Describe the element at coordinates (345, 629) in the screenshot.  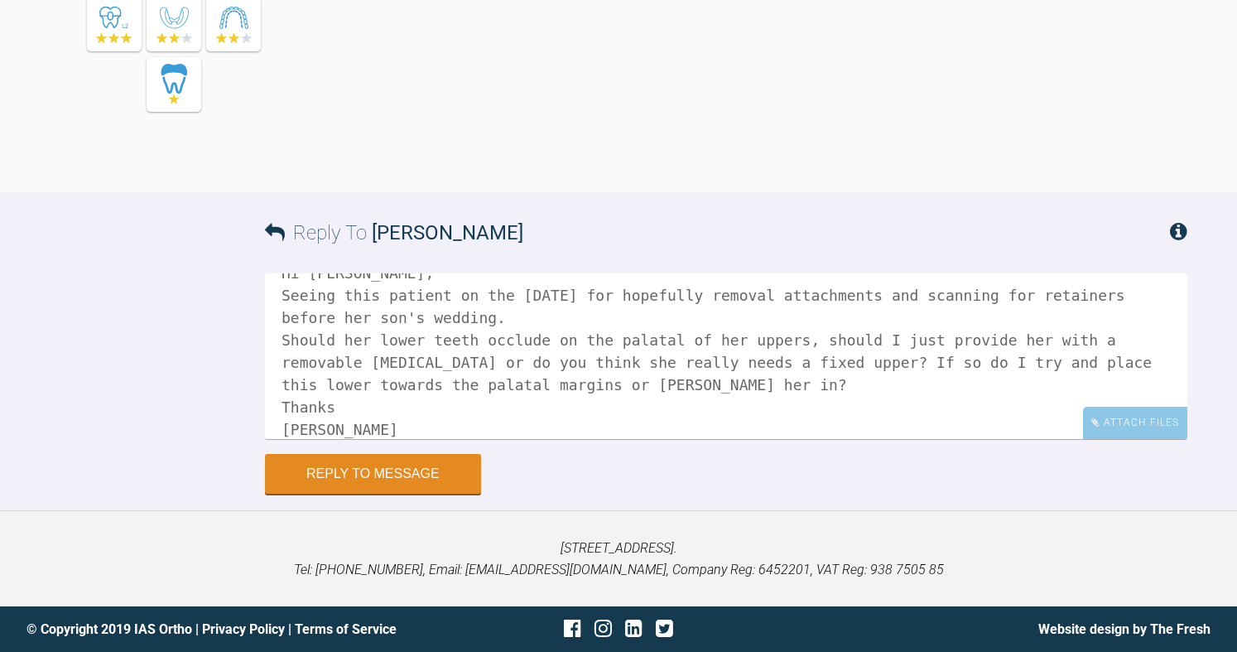
I see `a: Terms of Service` at that location.